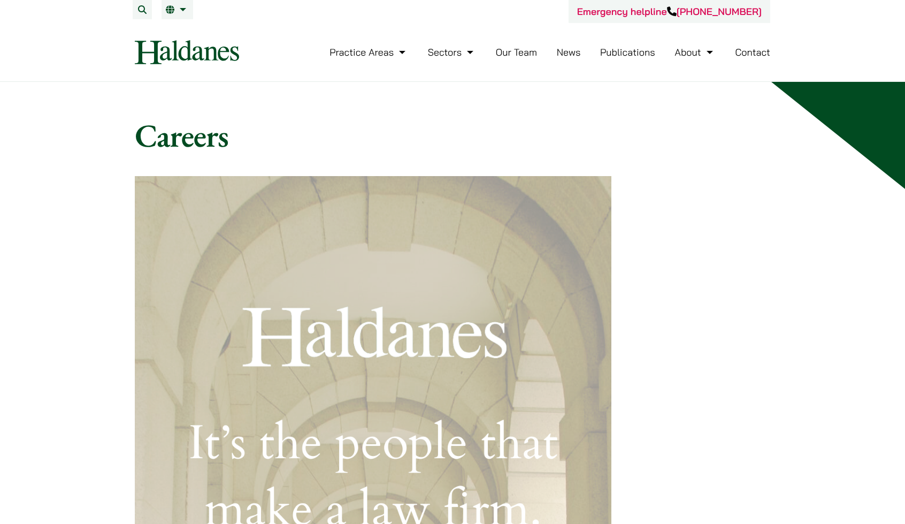 The width and height of the screenshot is (905, 524). What do you see at coordinates (752, 52) in the screenshot?
I see `a: Contact` at bounding box center [752, 52].